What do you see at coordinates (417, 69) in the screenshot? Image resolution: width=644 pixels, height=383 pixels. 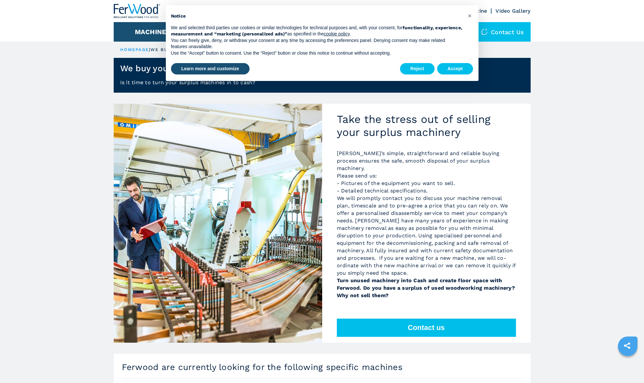 I see `button: Reject` at bounding box center [417, 69].